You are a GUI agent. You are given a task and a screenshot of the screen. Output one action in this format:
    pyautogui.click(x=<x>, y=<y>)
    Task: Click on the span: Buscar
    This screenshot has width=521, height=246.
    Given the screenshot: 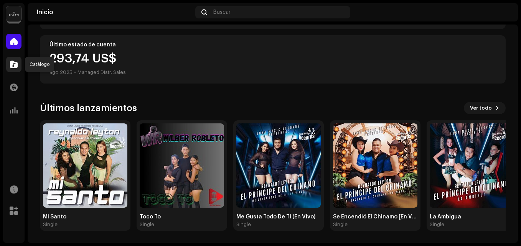 What is the action you would take?
    pyautogui.click(x=222, y=12)
    